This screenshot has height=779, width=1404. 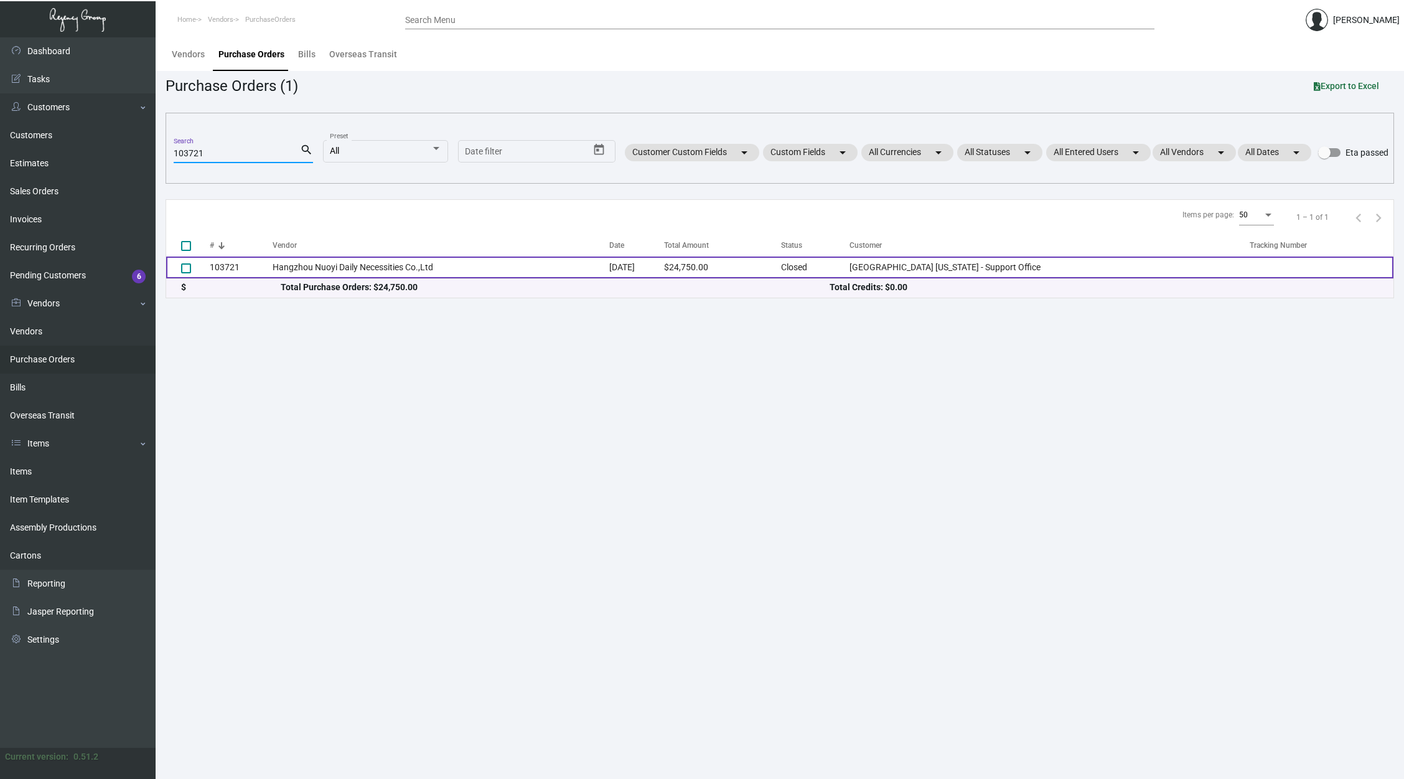 I want to click on mat-chip: All Vendors, so click(x=1194, y=152).